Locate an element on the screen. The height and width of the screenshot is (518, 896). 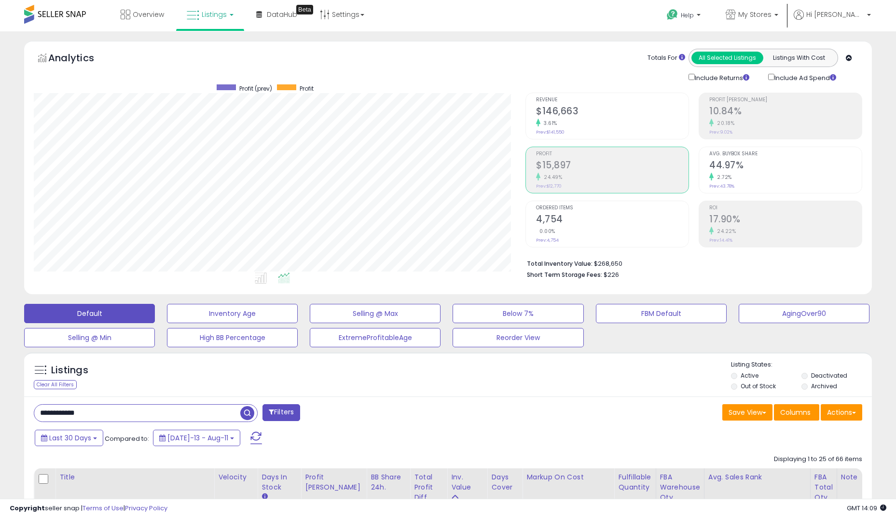
div: seller snap | | is located at coordinates (88, 509).